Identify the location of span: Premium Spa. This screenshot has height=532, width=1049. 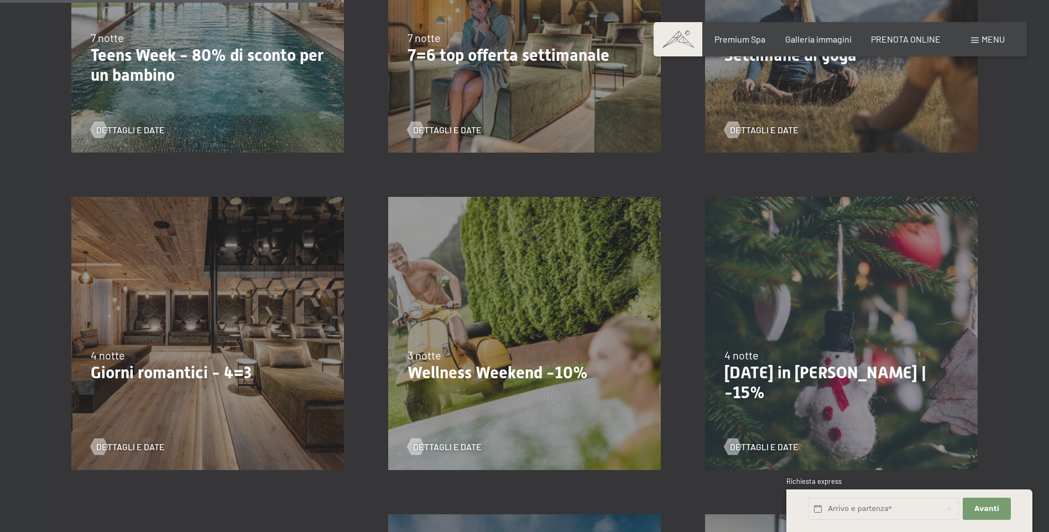
(740, 39).